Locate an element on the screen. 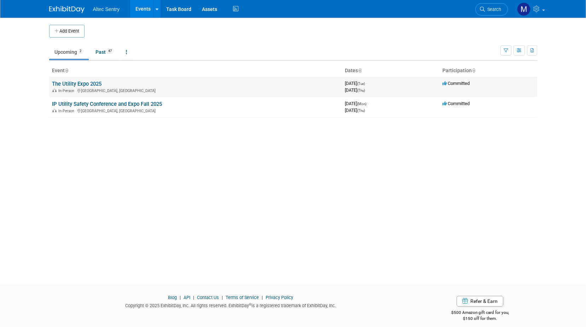 This screenshot has height=327, width=586. th: Participation is located at coordinates (488, 71).